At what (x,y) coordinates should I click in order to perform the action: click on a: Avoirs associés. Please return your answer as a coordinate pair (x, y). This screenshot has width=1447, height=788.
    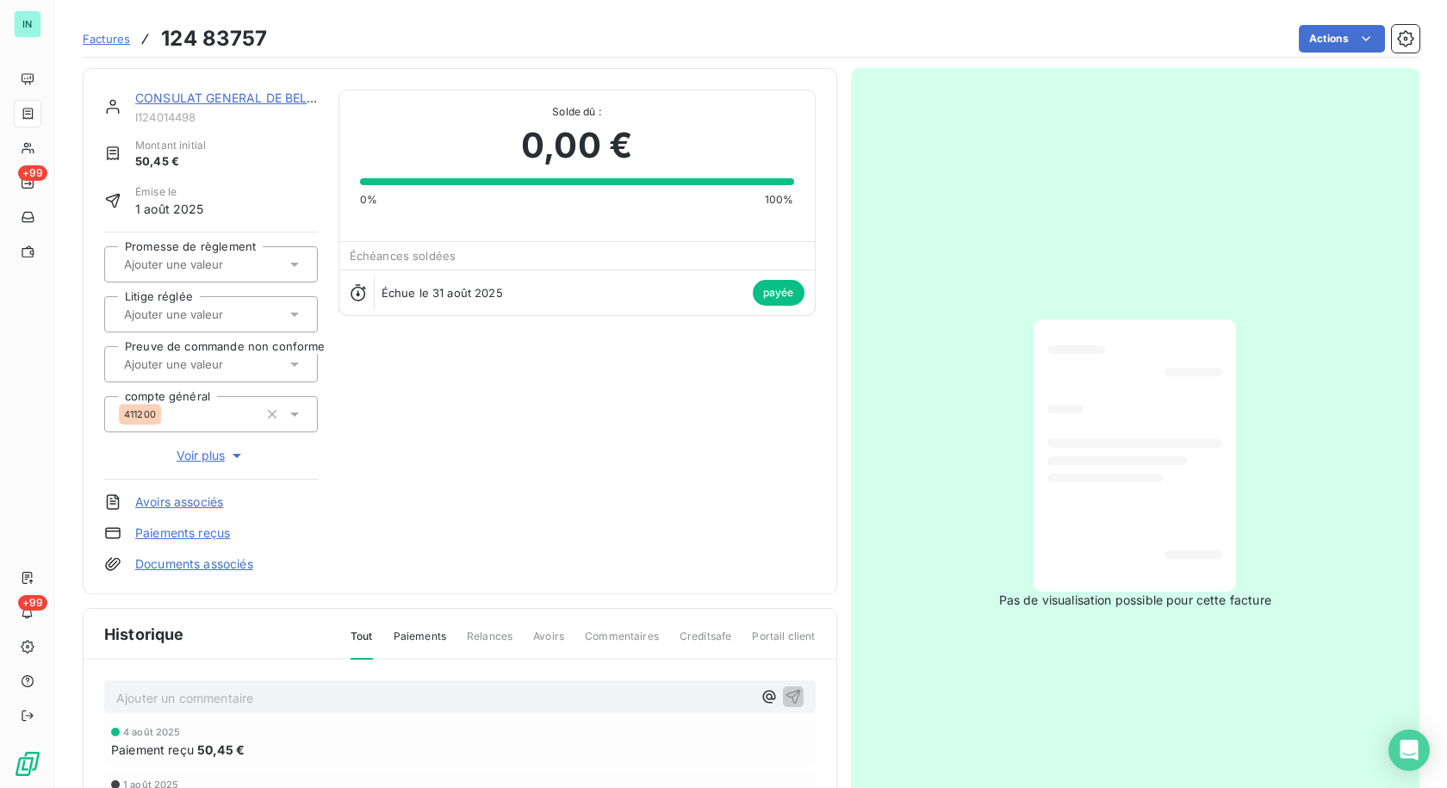
    Looking at the image, I should click on (179, 502).